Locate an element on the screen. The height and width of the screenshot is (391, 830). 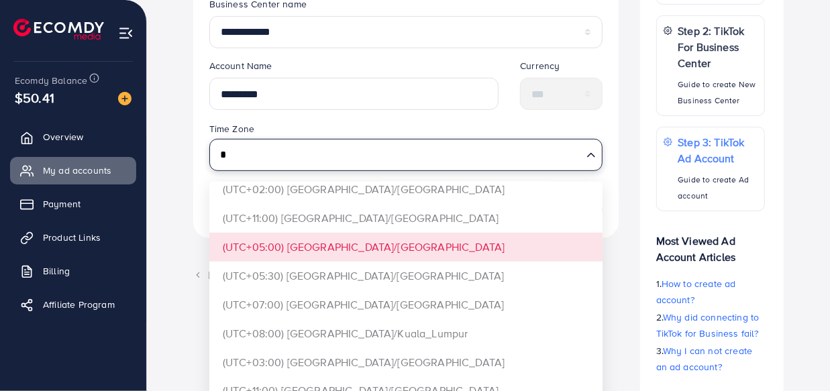
span: Overview is located at coordinates (63, 137).